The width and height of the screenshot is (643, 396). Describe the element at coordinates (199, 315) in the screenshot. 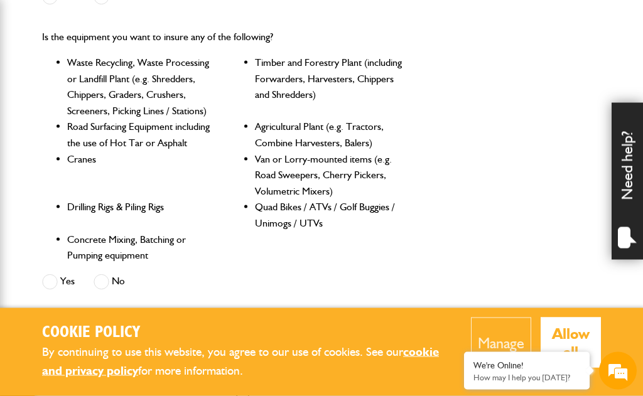

I see `em: Start Chat` at that location.